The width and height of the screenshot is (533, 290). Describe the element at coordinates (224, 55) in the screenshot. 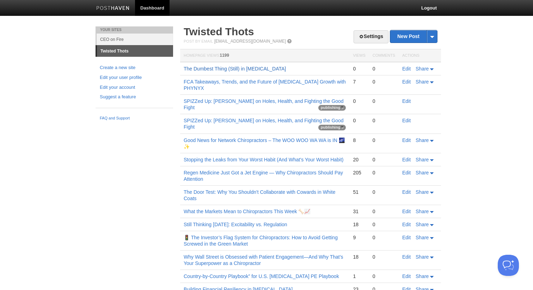

I see `span: 1199` at that location.